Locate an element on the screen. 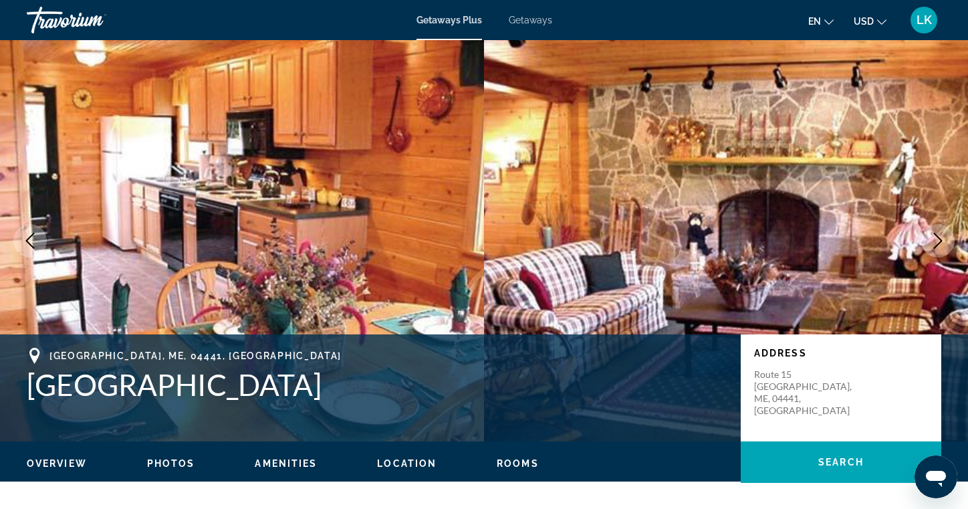 The width and height of the screenshot is (968, 509). button: User Menu is located at coordinates (924, 20).